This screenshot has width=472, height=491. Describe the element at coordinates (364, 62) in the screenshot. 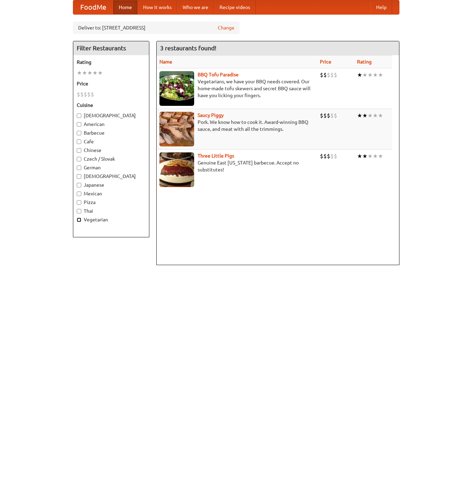

I see `a: Rating` at that location.